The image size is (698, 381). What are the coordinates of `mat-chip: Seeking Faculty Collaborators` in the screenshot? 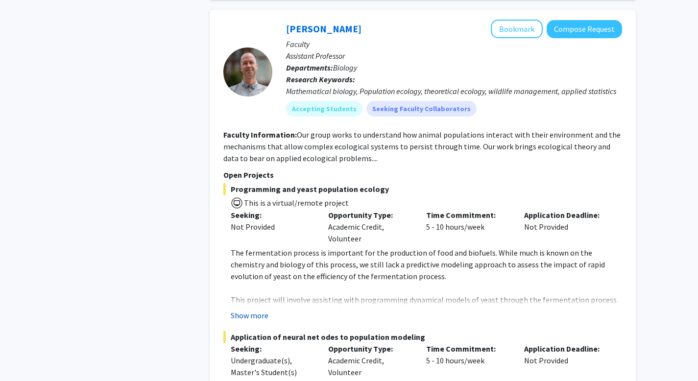 It's located at (421, 109).